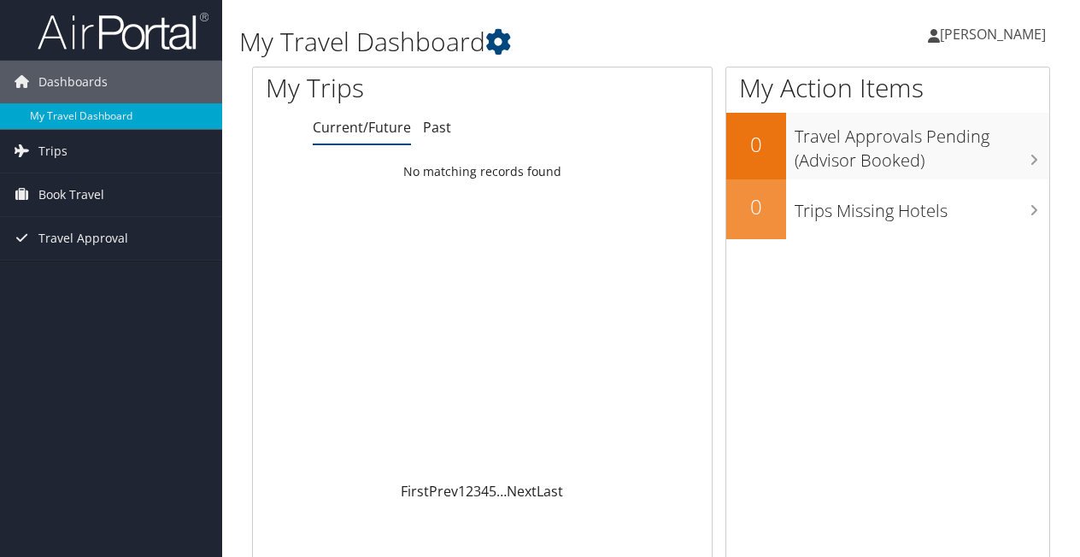 This screenshot has width=1080, height=557. I want to click on a: 1, so click(461, 491).